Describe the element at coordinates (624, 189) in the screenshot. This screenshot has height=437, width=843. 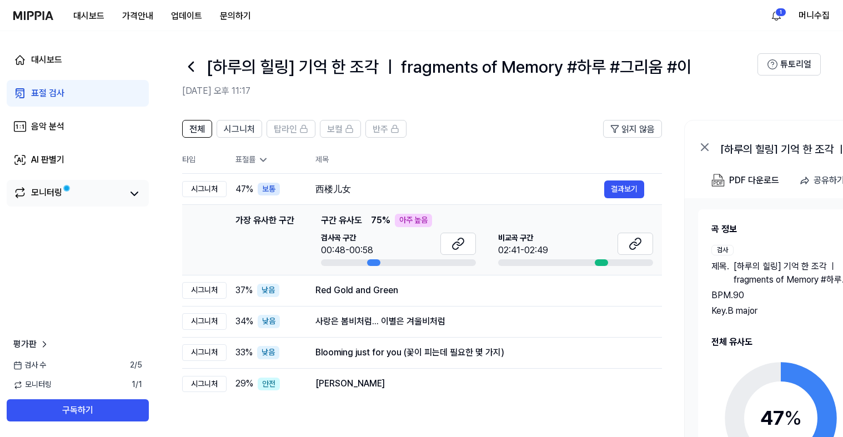
I see `button: 결과보기` at that location.